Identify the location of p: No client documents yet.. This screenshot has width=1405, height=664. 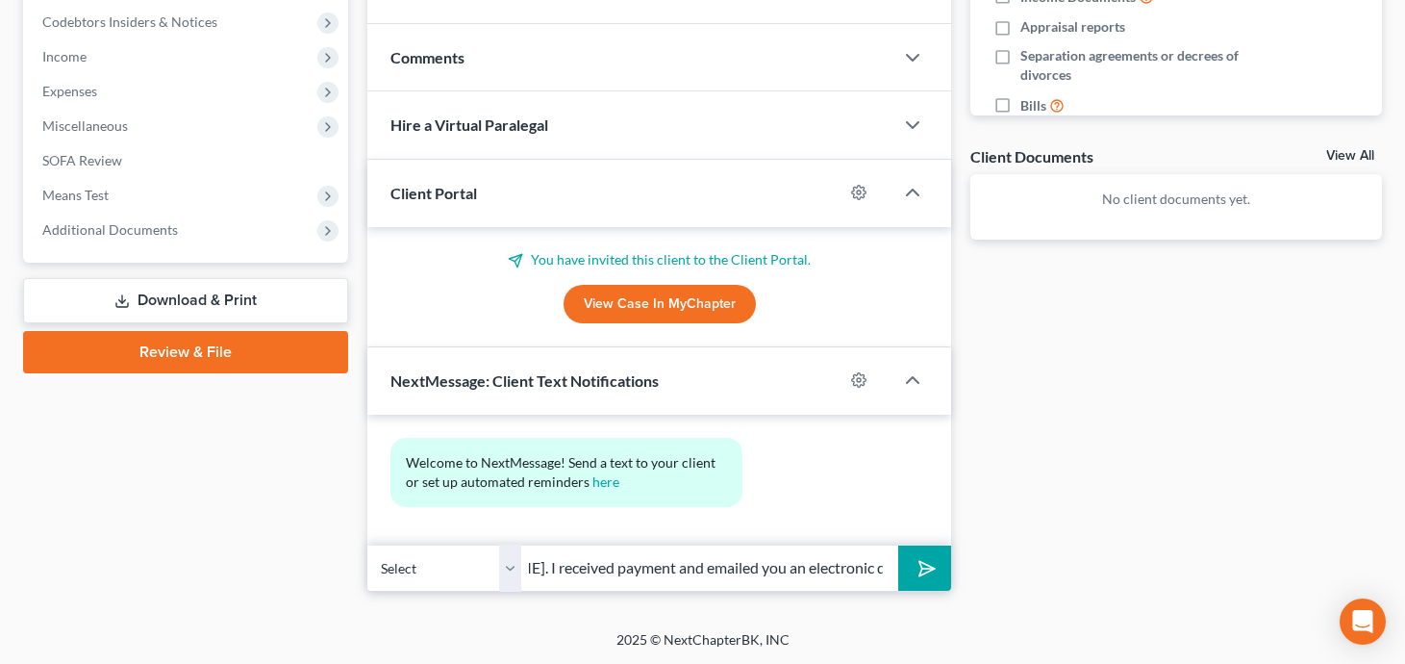
(1176, 199).